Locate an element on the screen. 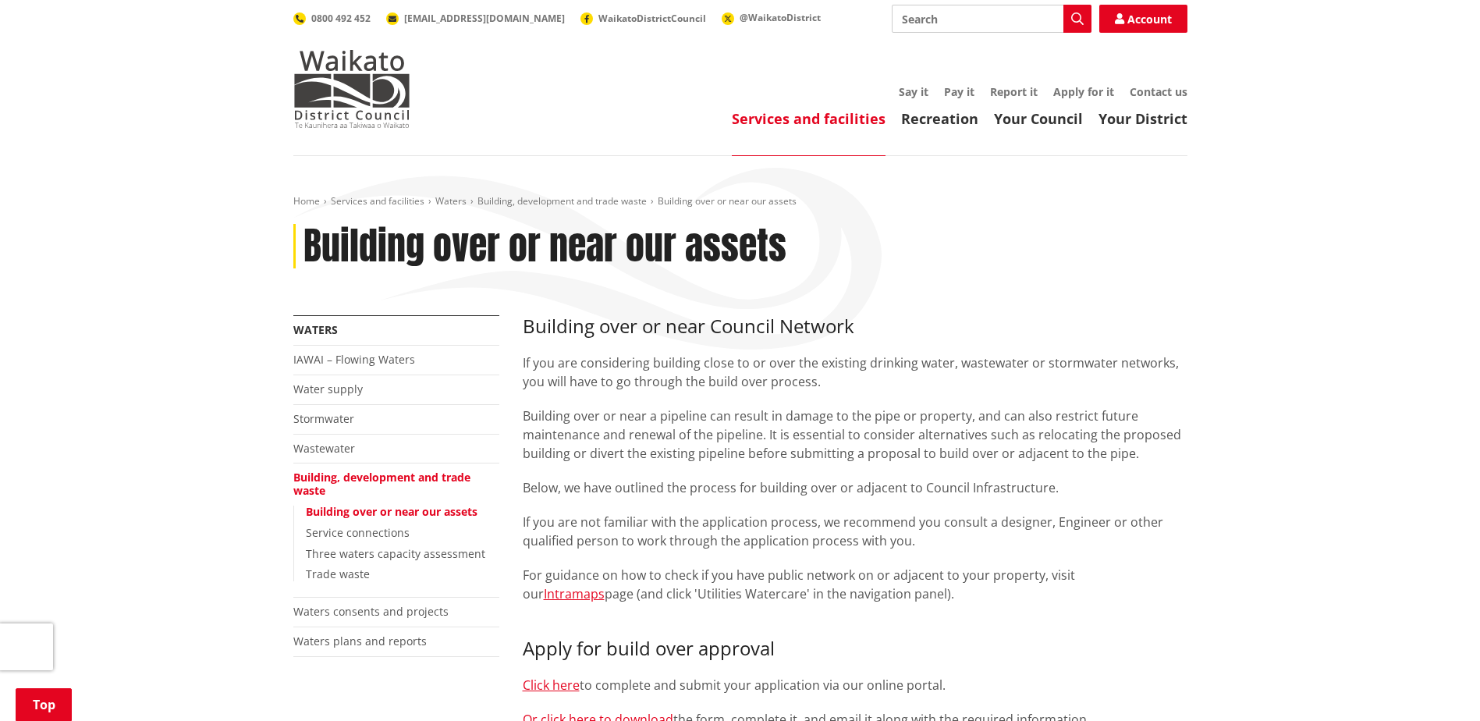 The height and width of the screenshot is (721, 1480). a: Your Council is located at coordinates (1038, 119).